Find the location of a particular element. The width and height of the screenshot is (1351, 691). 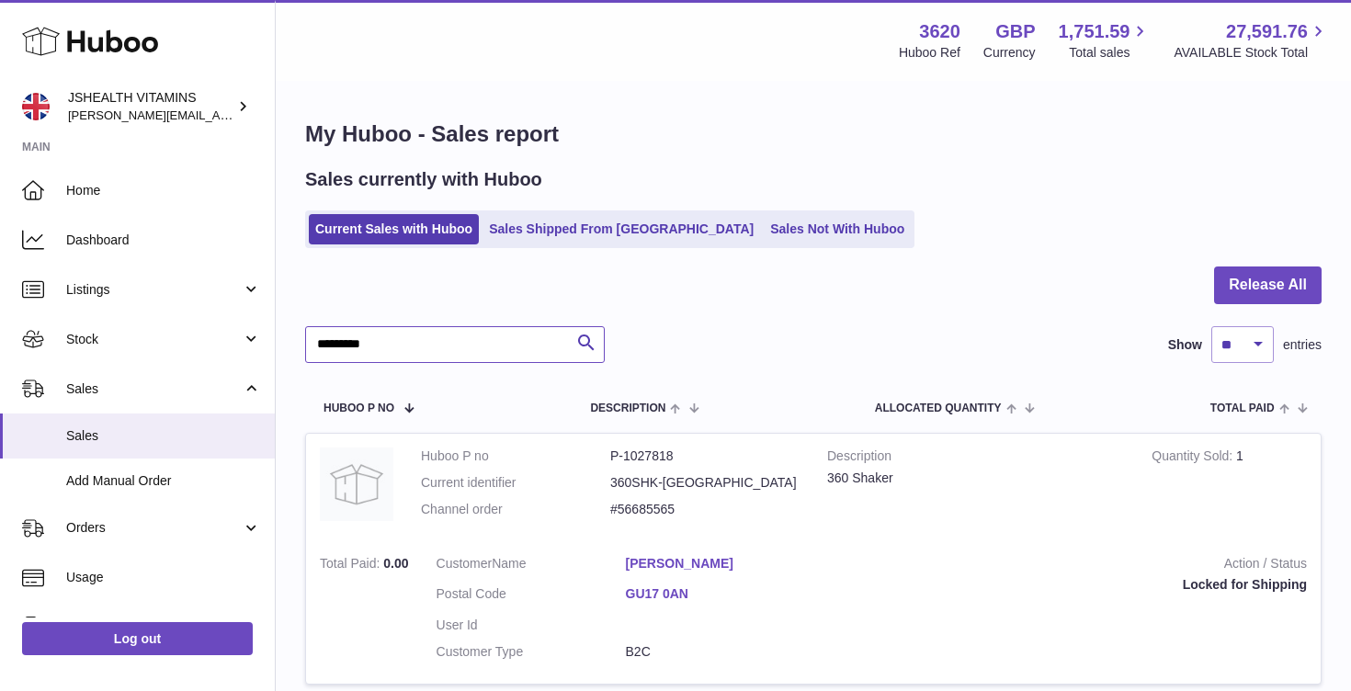

span: 0.00 is located at coordinates (395, 563).